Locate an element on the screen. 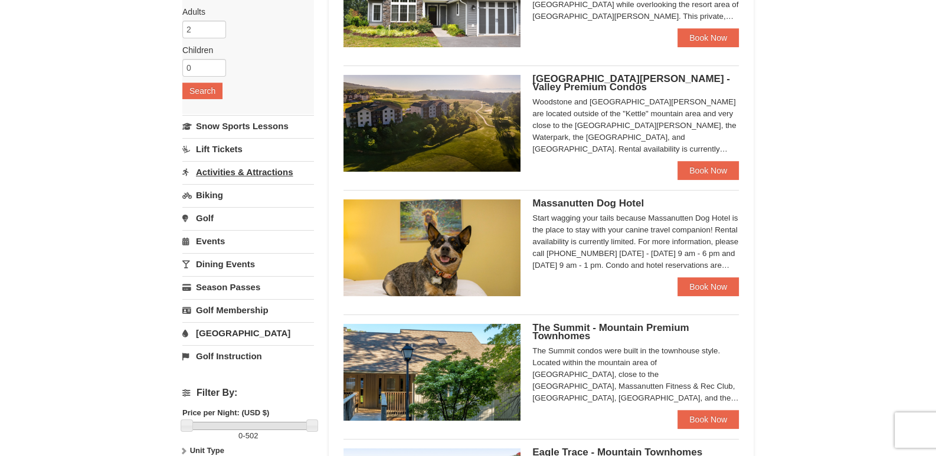  span: 0 is located at coordinates (240, 436).